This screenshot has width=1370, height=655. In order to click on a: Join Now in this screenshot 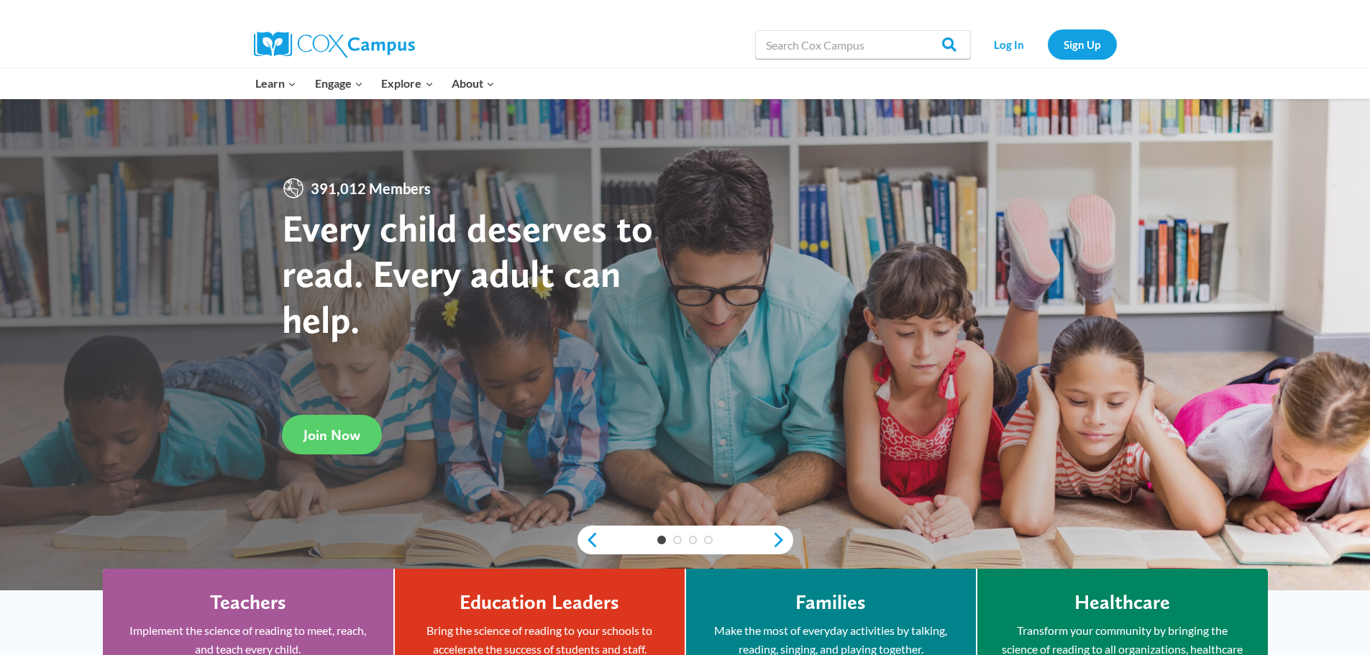, I will do `click(332, 434)`.